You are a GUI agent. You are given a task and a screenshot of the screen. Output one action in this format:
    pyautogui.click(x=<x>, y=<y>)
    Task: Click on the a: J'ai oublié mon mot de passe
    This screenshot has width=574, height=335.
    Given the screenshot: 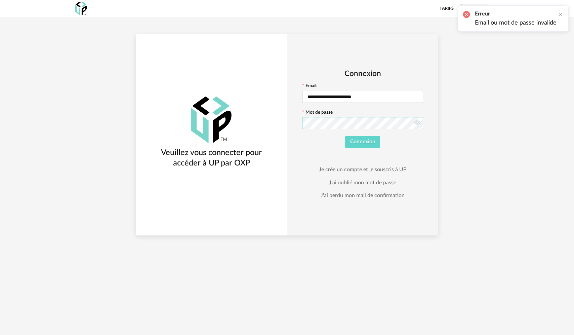 What is the action you would take?
    pyautogui.click(x=363, y=182)
    